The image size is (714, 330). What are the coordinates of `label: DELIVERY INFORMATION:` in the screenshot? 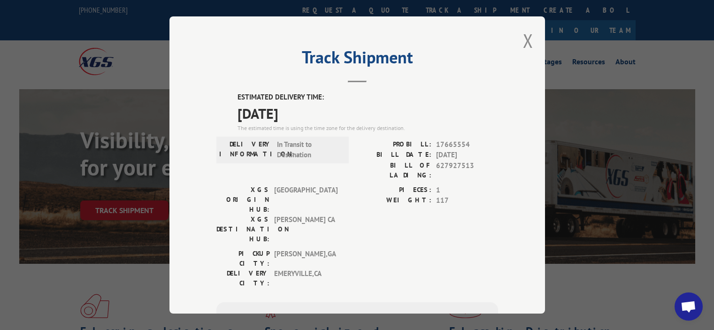 It's located at (246, 150).